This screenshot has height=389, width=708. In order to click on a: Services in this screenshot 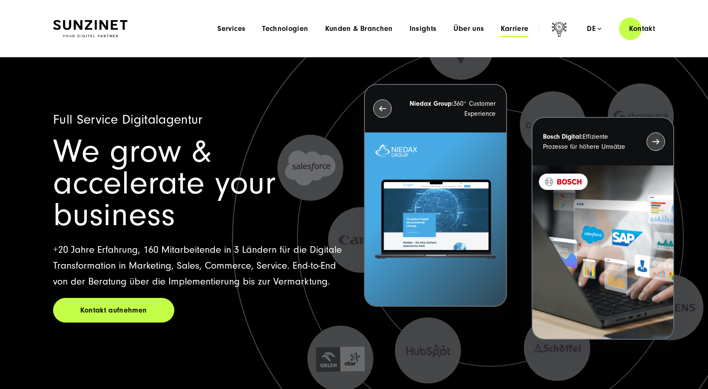, I will do `click(231, 29)`.